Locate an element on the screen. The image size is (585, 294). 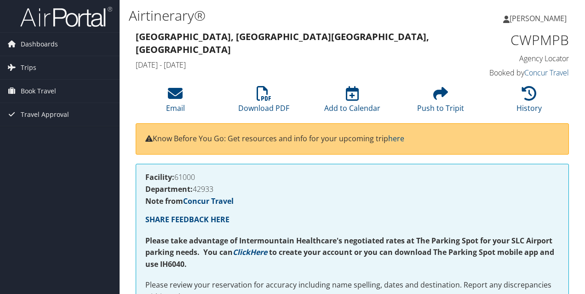
strong: Department: is located at coordinates (169, 189).